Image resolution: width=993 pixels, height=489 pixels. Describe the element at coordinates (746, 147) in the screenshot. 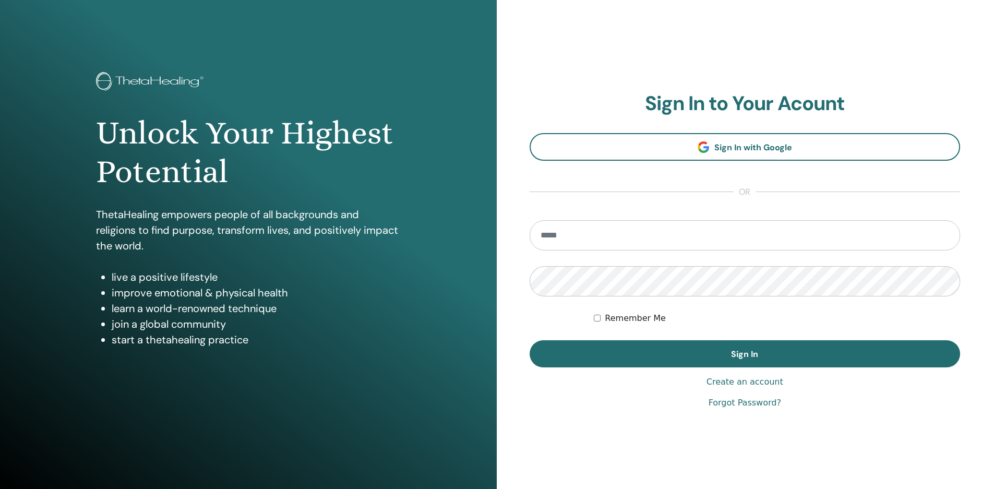

I see `a: Sign In with Google` at that location.